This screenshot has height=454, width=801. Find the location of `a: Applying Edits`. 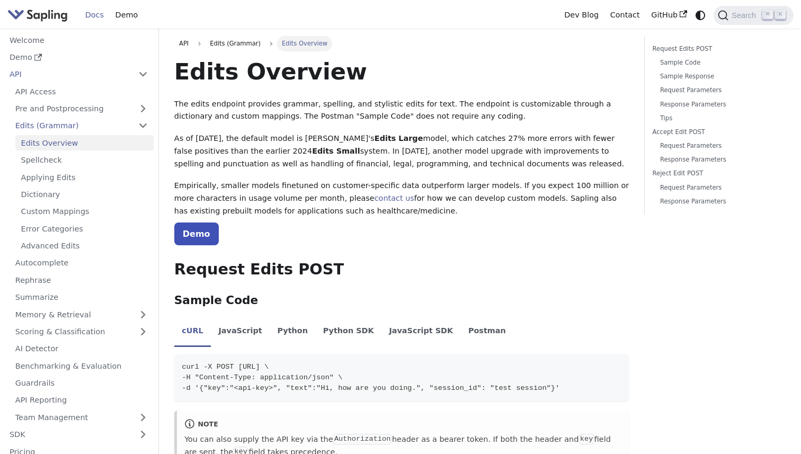

a: Applying Edits is located at coordinates (84, 177).